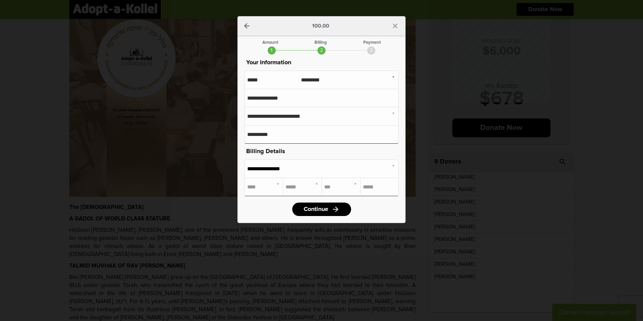  Describe the element at coordinates (321, 26) in the screenshot. I see `p: 100.00` at that location.